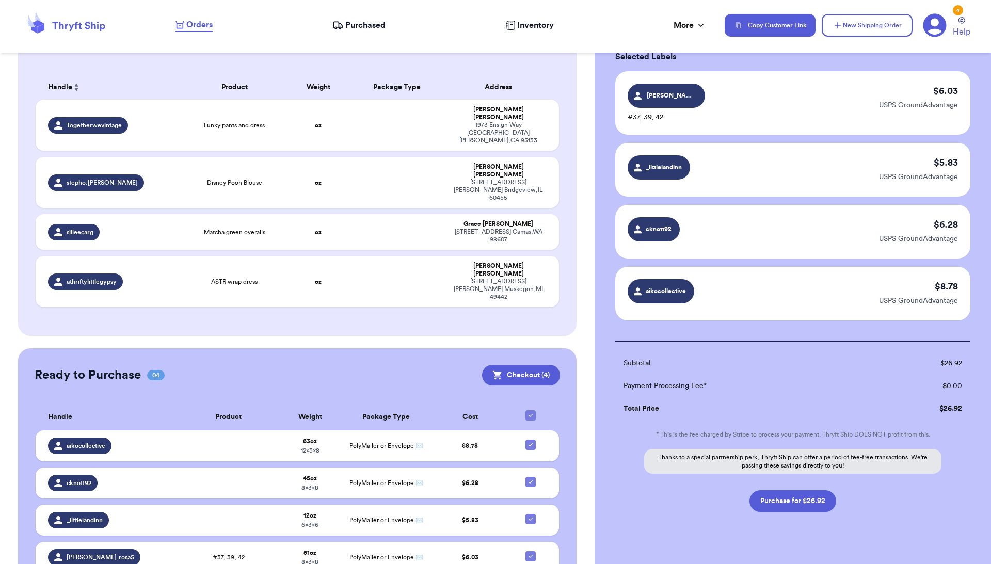  What do you see at coordinates (501, 87) in the screenshot?
I see `th: Address` at bounding box center [501, 87].